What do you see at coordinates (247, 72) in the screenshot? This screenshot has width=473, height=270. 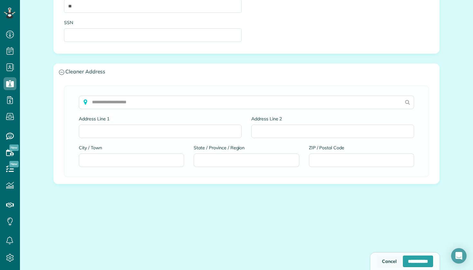 I see `h3: Cleaner Address` at bounding box center [247, 72].